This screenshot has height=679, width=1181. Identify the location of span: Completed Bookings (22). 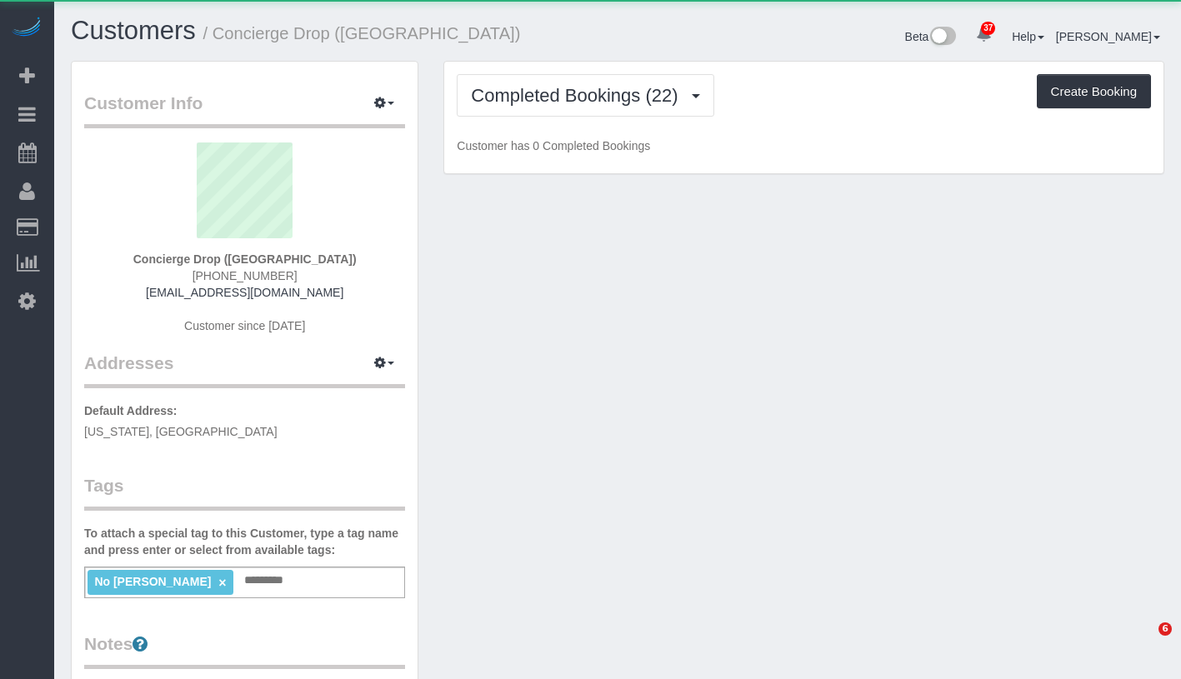
(579, 95).